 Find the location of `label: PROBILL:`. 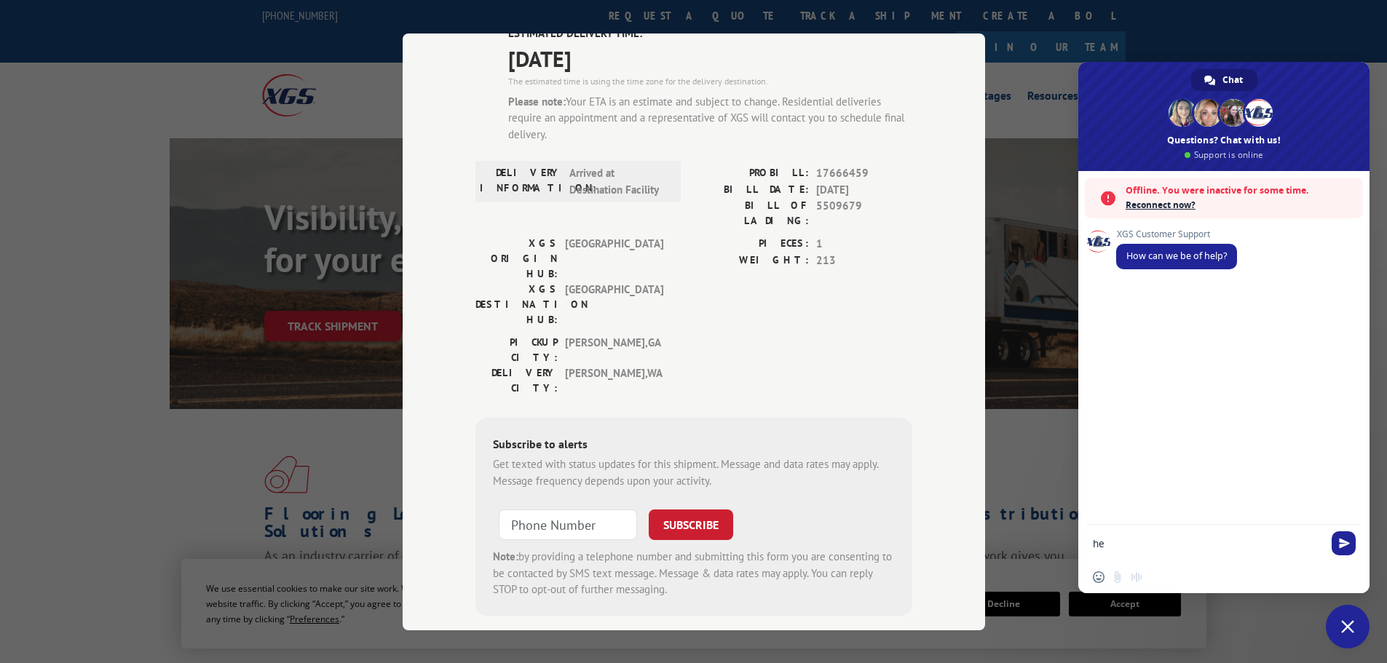

label: PROBILL: is located at coordinates (752, 173).